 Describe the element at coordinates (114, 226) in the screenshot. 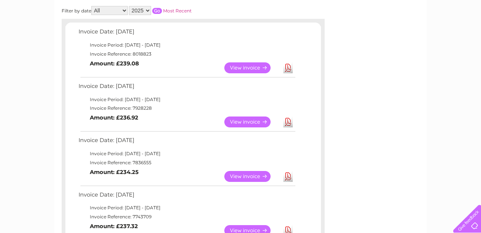

I see `b: Amount: £237.32` at that location.